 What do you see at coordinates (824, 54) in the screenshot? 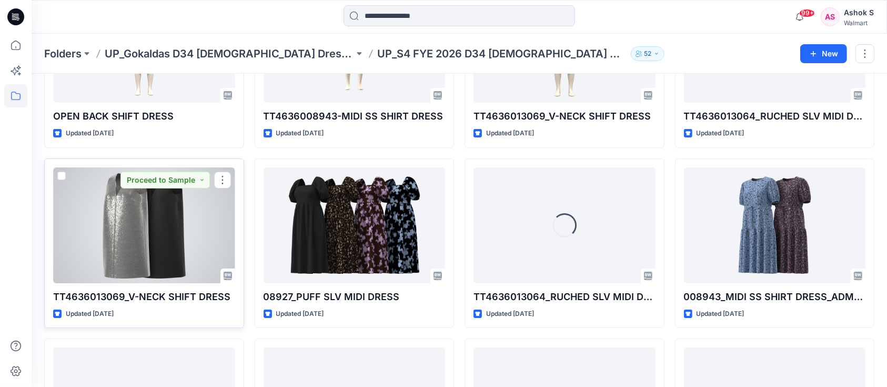
I see `button: New` at bounding box center [824, 54].